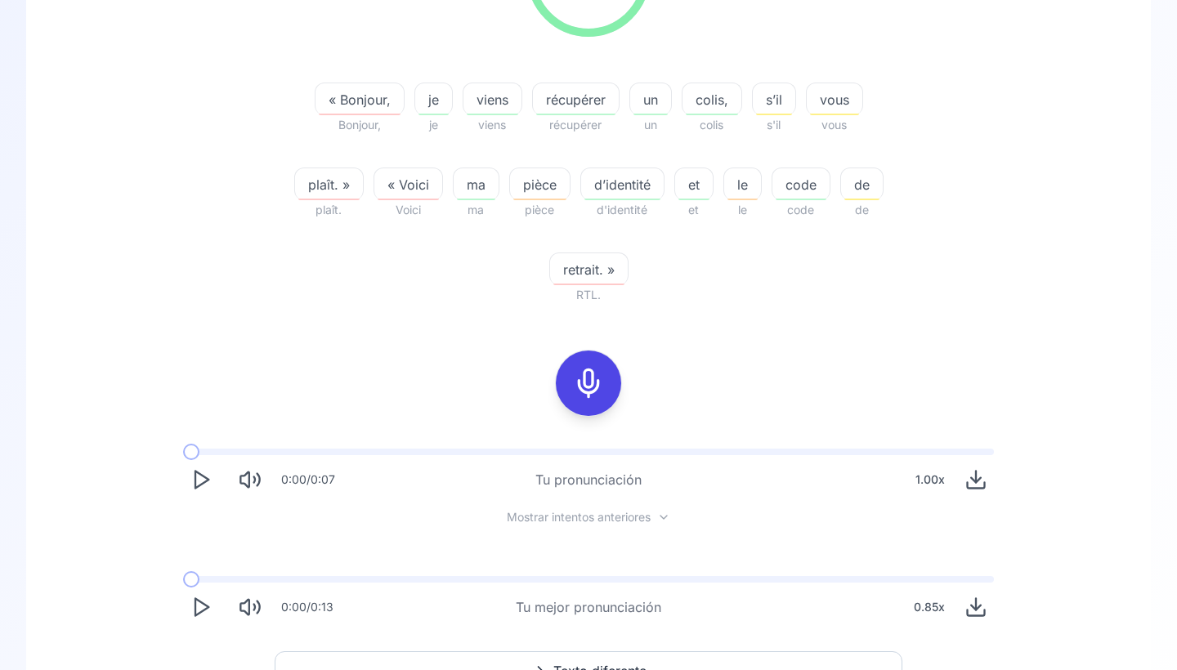  What do you see at coordinates (329, 210) in the screenshot?
I see `span: plaît.` at bounding box center [329, 210].